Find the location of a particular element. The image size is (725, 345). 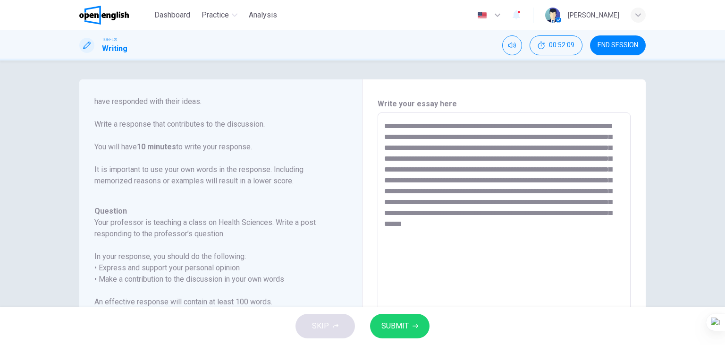

b: 10 minutes is located at coordinates (156, 146).